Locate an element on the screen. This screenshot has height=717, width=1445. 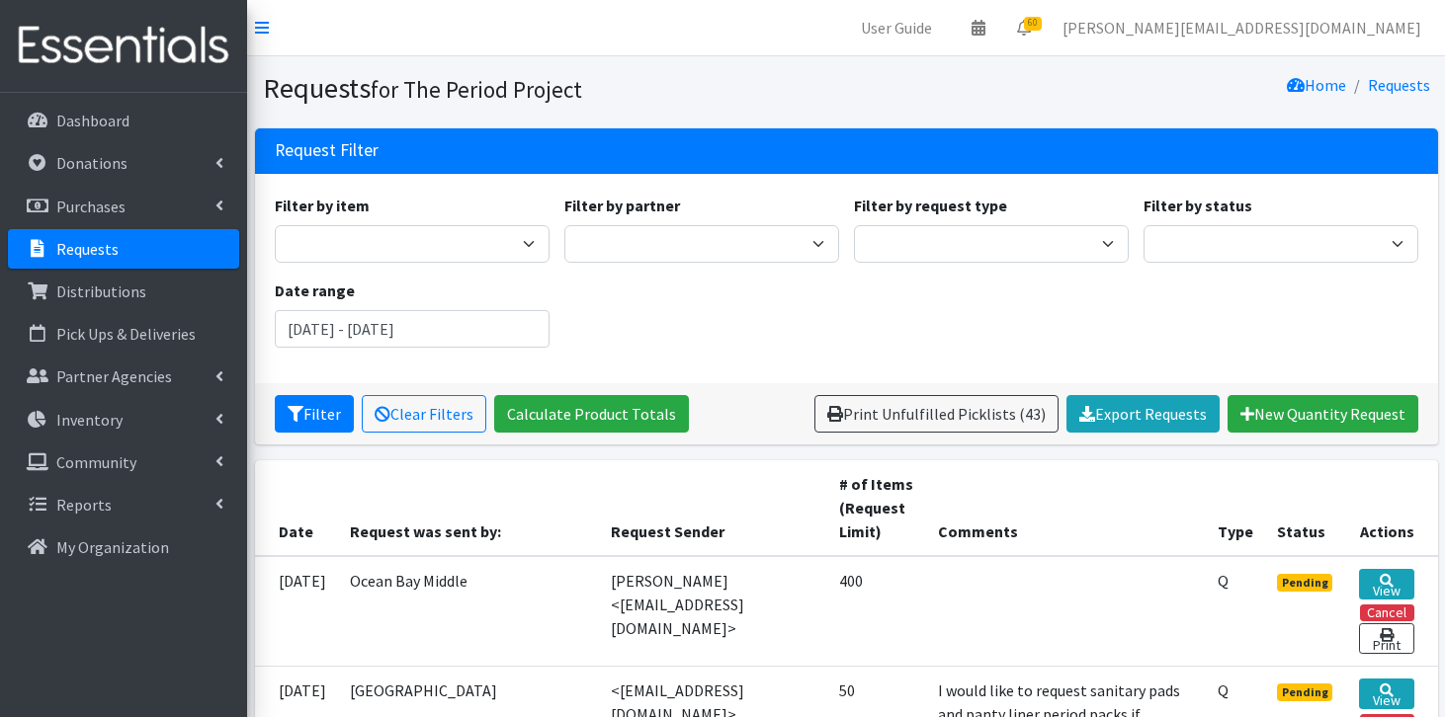
p: Pick Ups & Deliveries is located at coordinates (126, 334).